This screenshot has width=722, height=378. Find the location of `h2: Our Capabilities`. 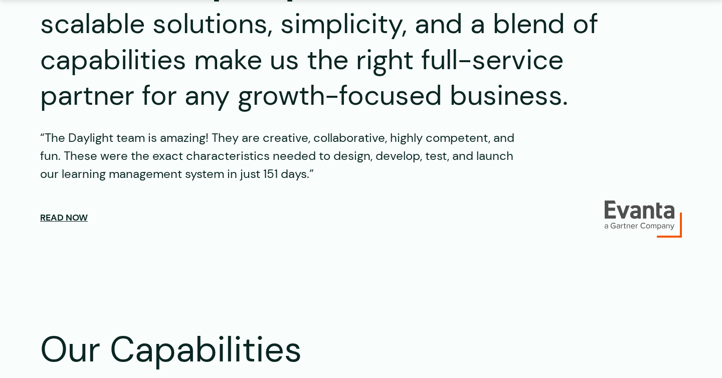

h2: Our Capabilities is located at coordinates (361, 350).